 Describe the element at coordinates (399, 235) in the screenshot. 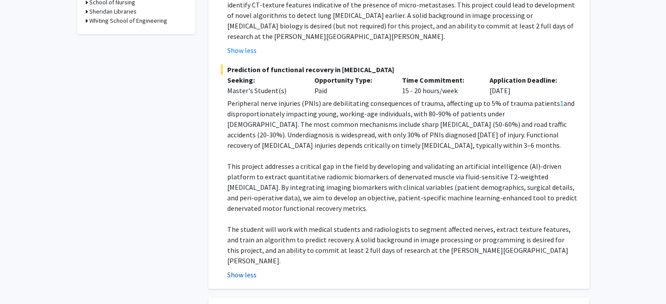

I see `span: The student will work with medical students and radiologists to segment affected nerves, extract ...` at that location.